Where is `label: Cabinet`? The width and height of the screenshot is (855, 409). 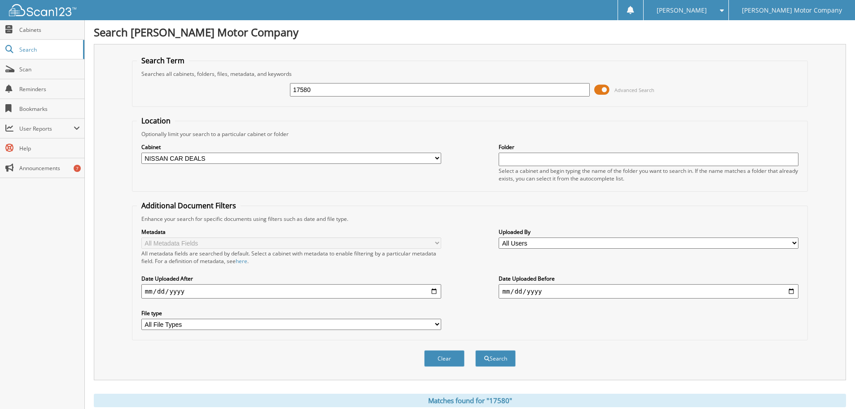
label: Cabinet is located at coordinates (291, 147).